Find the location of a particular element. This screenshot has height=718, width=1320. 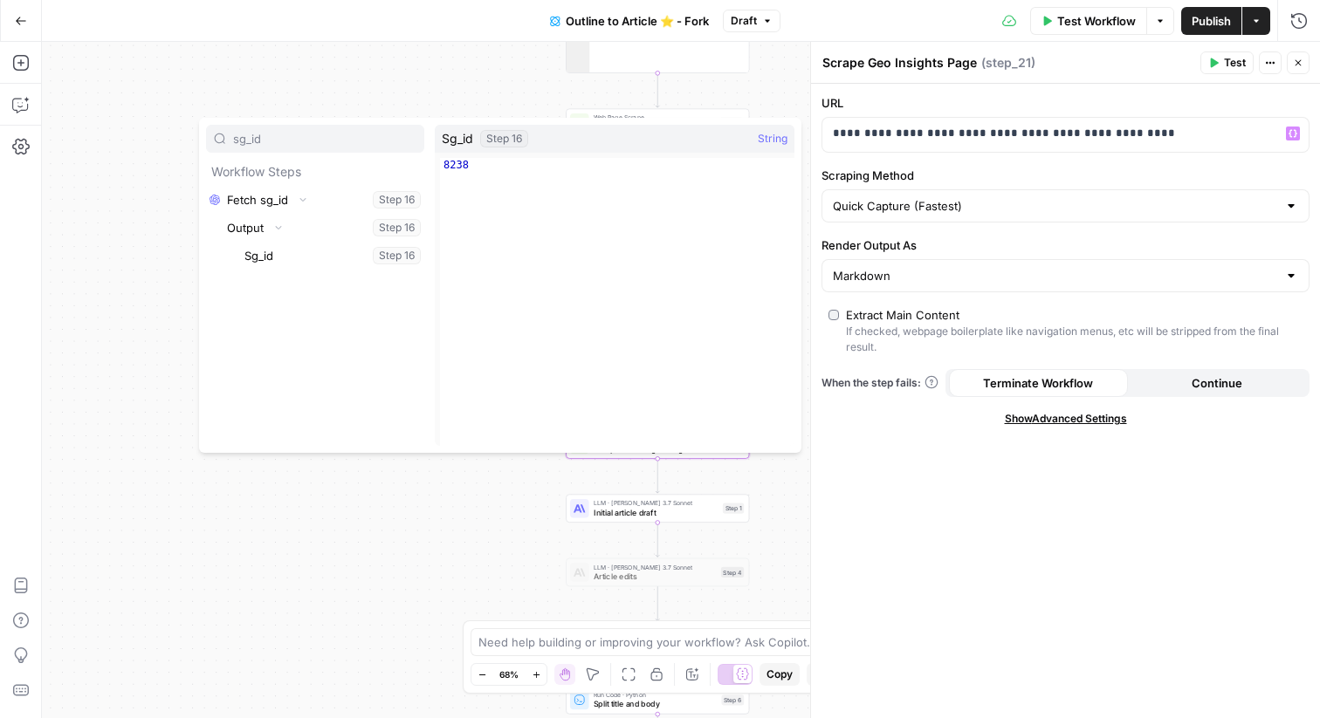

p: Workflow Steps is located at coordinates (315, 172).